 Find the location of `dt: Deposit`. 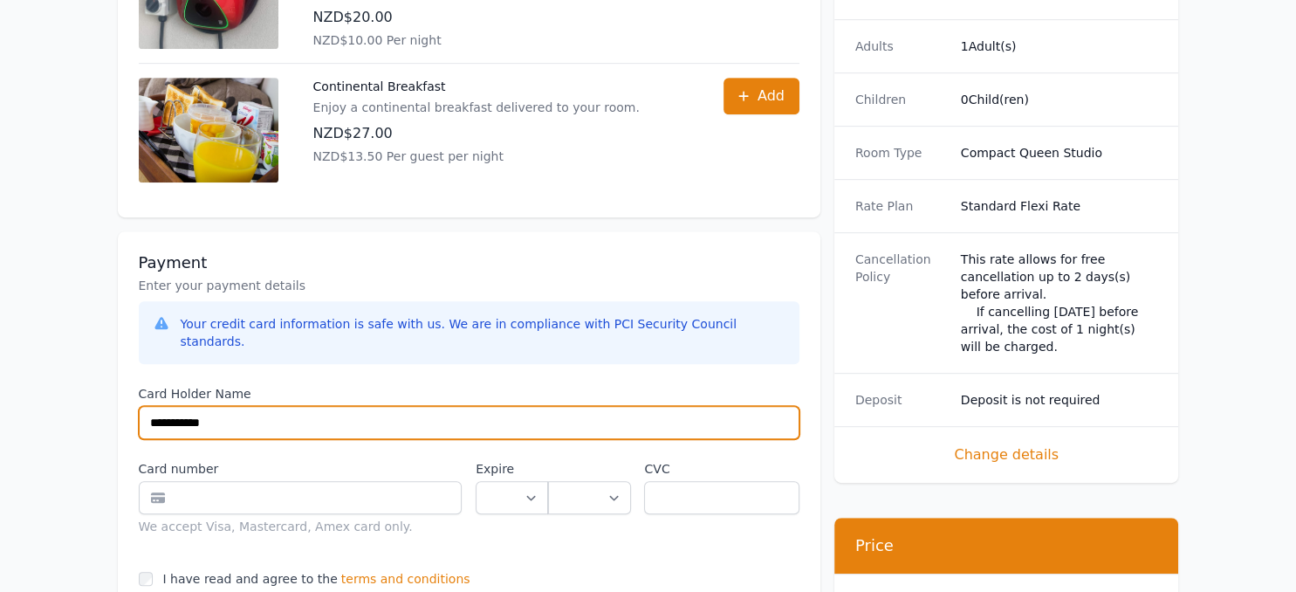

dt: Deposit is located at coordinates (901, 400).